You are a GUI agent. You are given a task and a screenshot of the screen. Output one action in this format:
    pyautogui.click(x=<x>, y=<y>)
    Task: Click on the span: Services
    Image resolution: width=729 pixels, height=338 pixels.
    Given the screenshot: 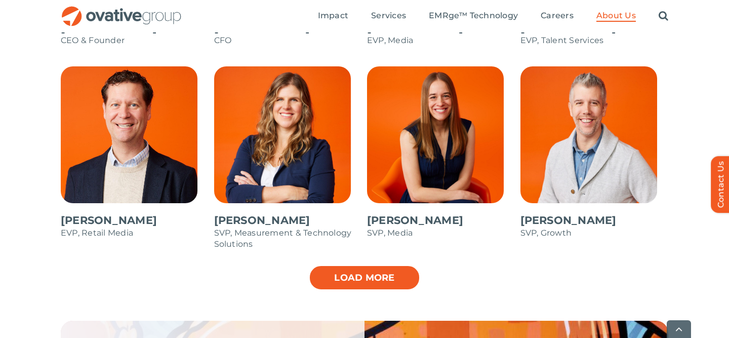 What is the action you would take?
    pyautogui.click(x=388, y=16)
    